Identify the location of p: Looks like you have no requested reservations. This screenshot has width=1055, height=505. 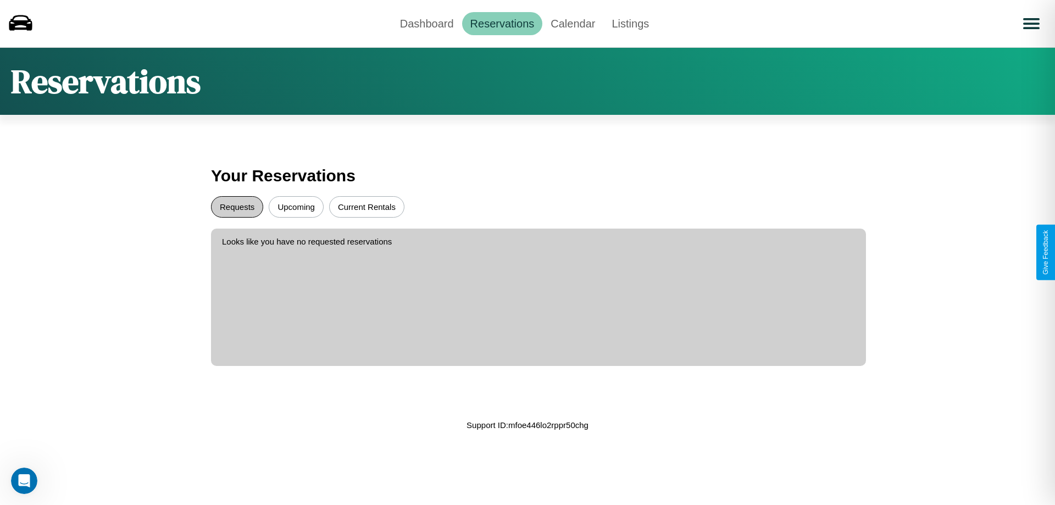
(539, 241).